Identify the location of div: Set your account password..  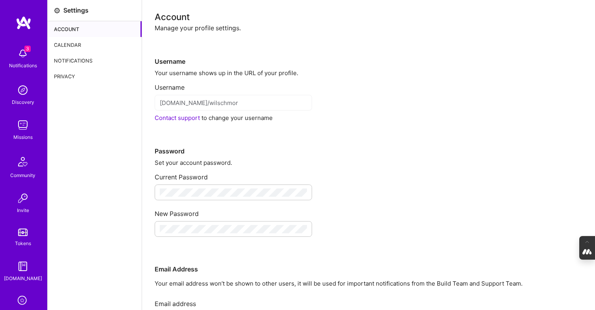
(368, 162).